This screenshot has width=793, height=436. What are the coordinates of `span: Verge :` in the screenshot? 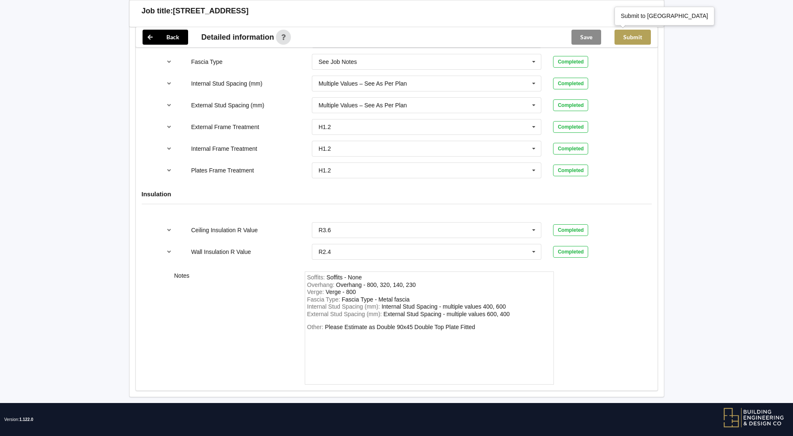 It's located at (316, 292).